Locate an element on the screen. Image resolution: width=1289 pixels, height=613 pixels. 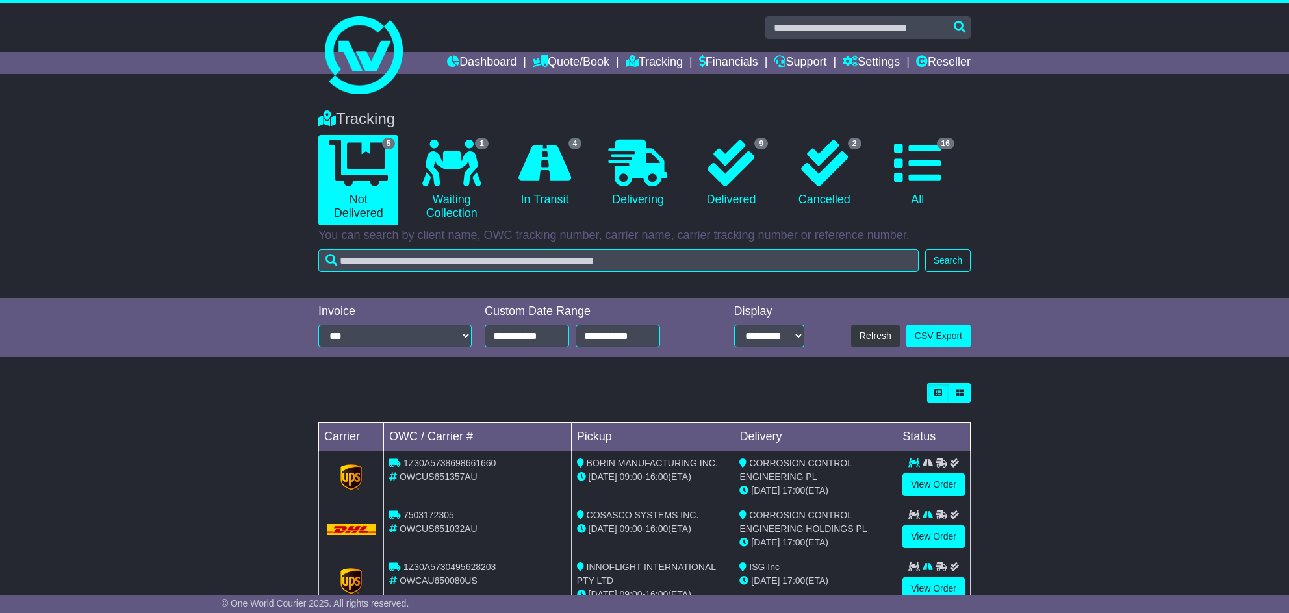
span: 16 is located at coordinates (945, 144).